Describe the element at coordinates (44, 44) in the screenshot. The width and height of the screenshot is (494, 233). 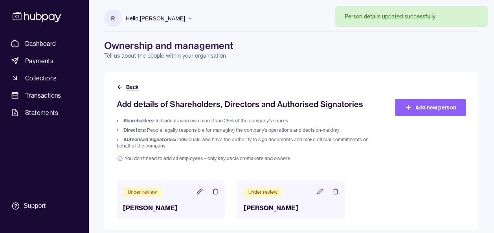
I see `a: Dashboard` at that location.